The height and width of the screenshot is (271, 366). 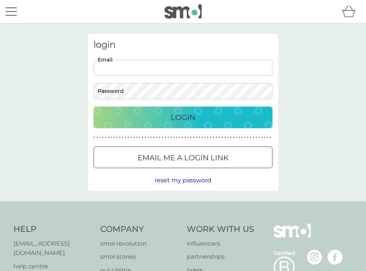 I want to click on h3: login, so click(x=183, y=45).